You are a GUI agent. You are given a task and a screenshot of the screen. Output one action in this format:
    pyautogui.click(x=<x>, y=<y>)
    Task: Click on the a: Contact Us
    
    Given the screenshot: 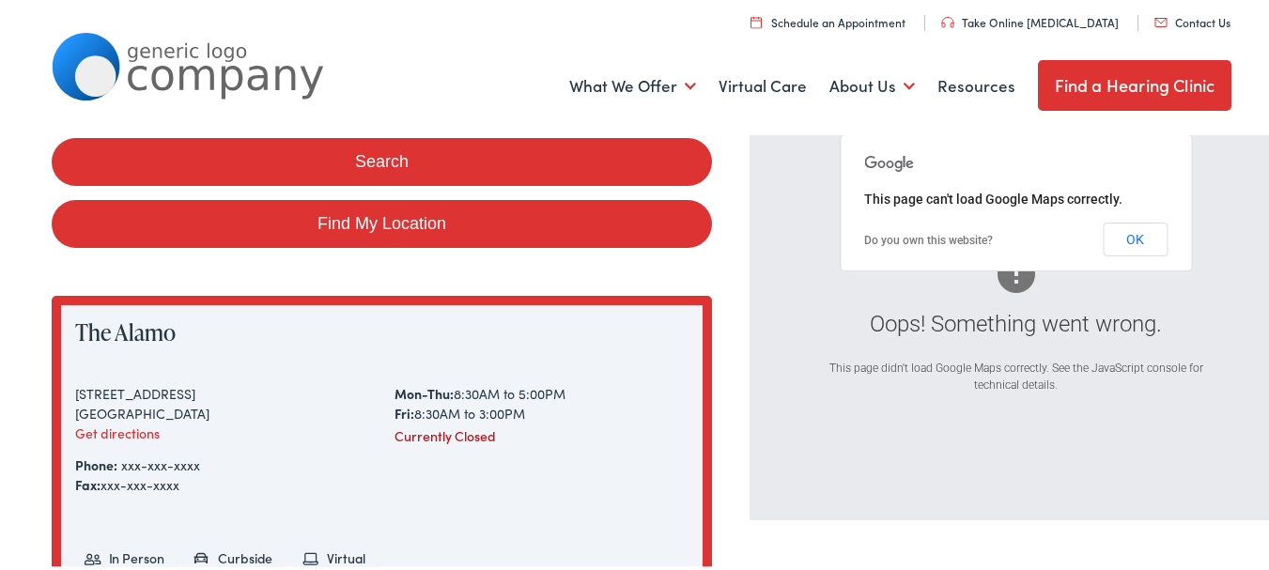 What is the action you would take?
    pyautogui.click(x=1192, y=19)
    